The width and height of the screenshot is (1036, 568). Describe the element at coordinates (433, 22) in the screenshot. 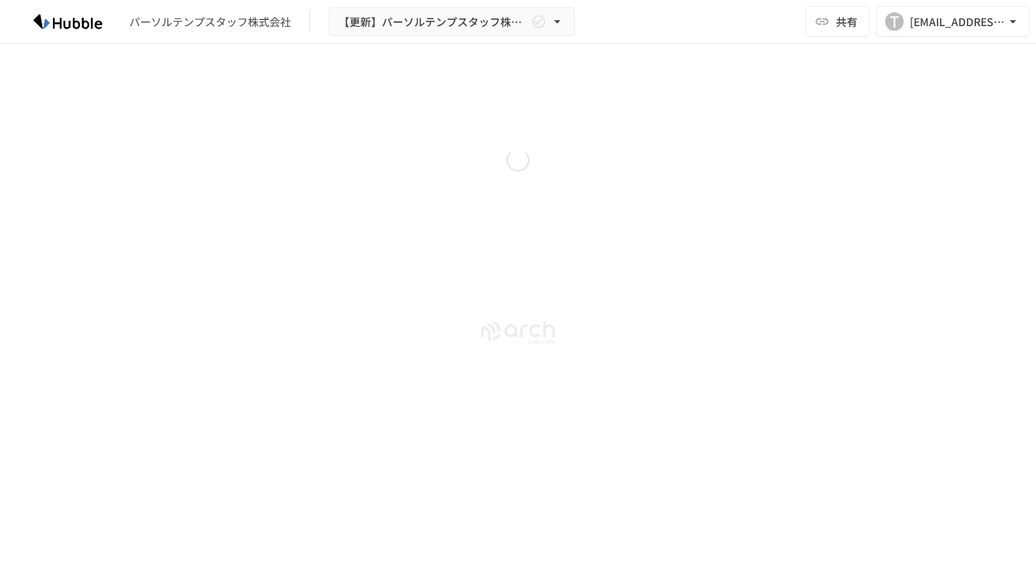

I see `span: 【更新】パーソルテンプスタッフ株式会社様_Hubble操作説明資料` at that location.